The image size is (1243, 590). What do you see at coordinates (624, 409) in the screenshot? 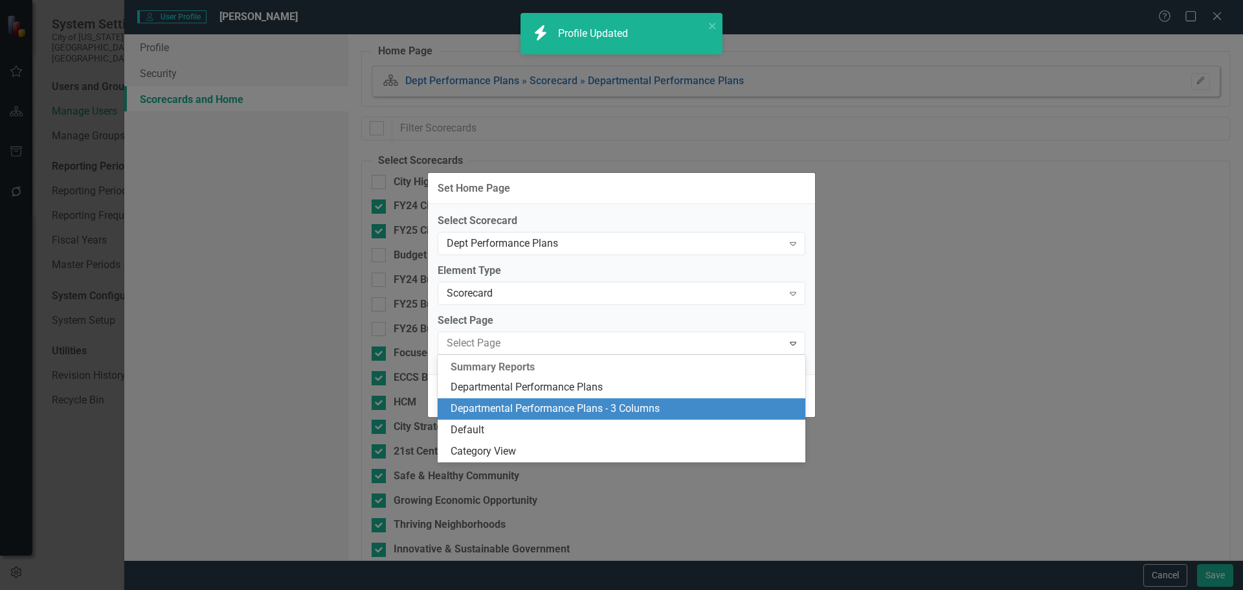
I see `div: Departmental Performance Plans - 3 Columns` at bounding box center [624, 409].